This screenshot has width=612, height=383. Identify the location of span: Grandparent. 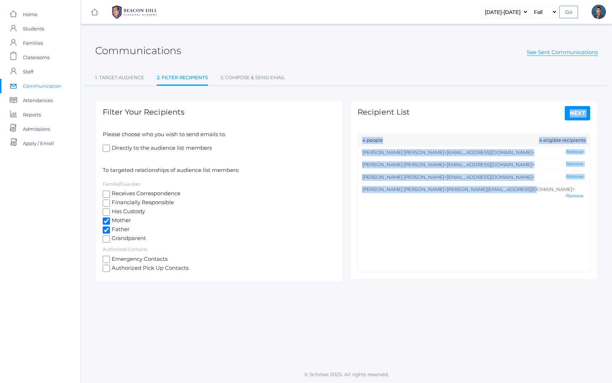
(128, 238).